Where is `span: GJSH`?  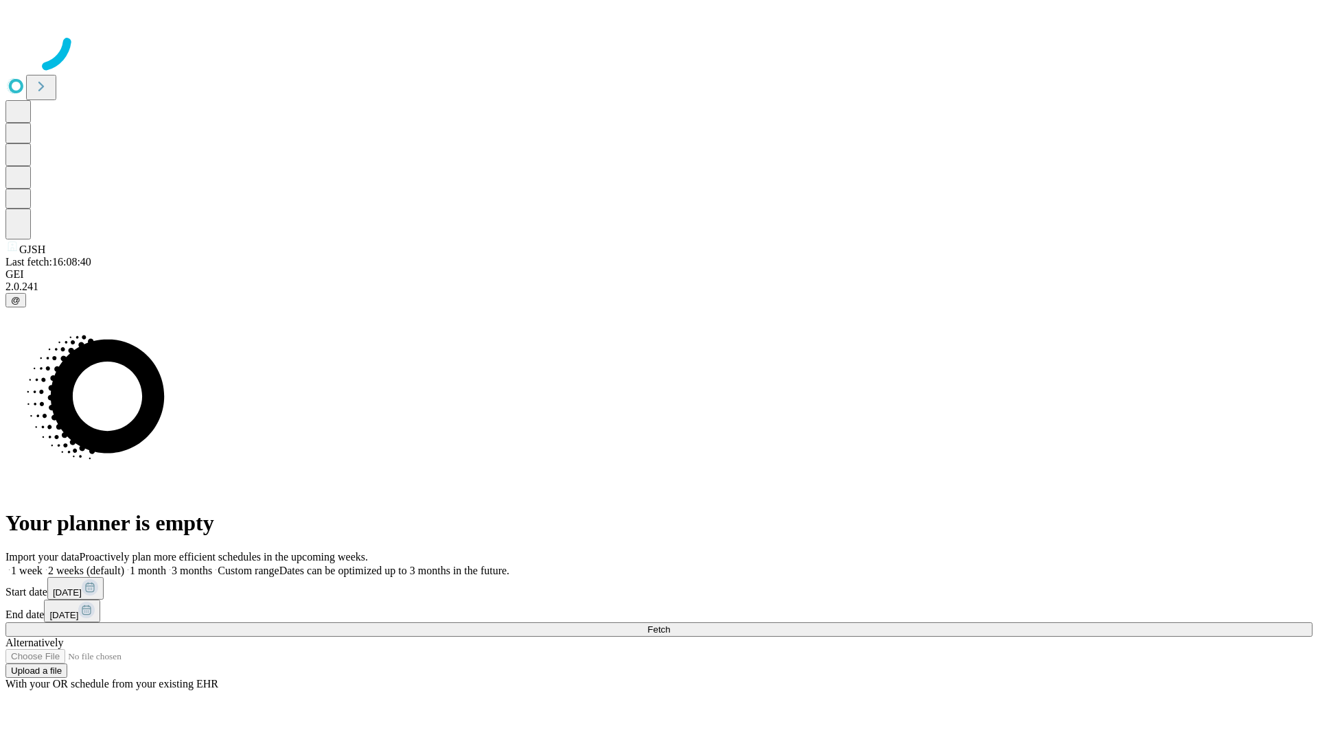 span: GJSH is located at coordinates (32, 249).